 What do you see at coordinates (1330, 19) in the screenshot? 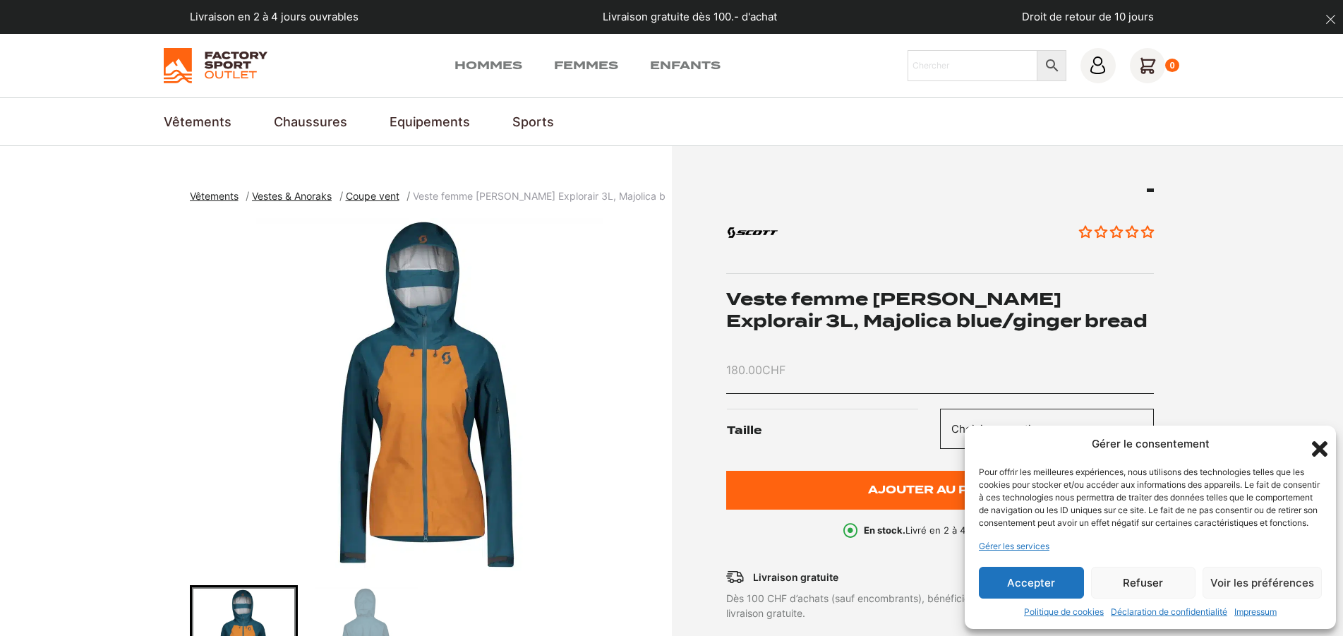
I see `button: dismiss` at bounding box center [1330, 19].